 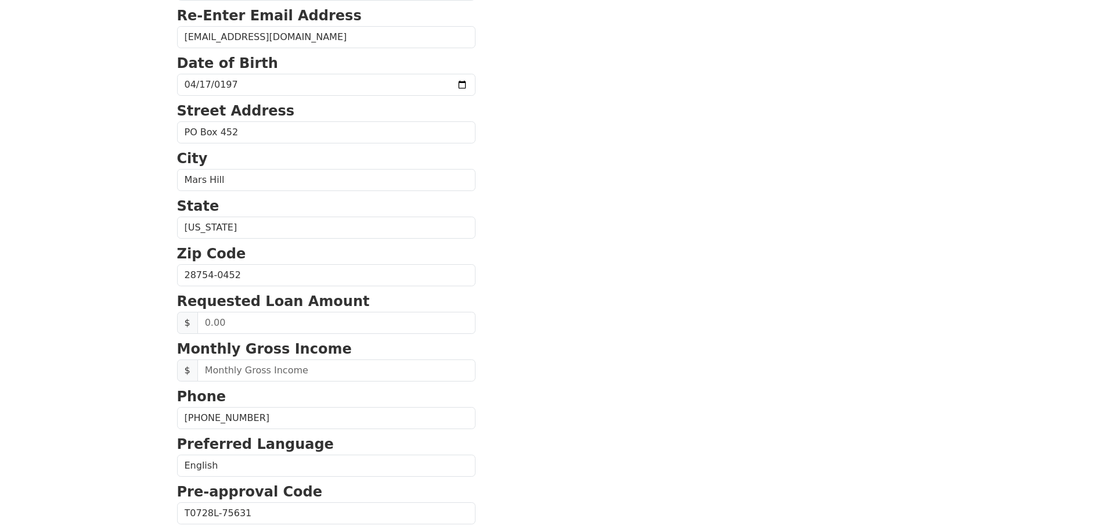 I want to click on strong: Phone, so click(x=201, y=396).